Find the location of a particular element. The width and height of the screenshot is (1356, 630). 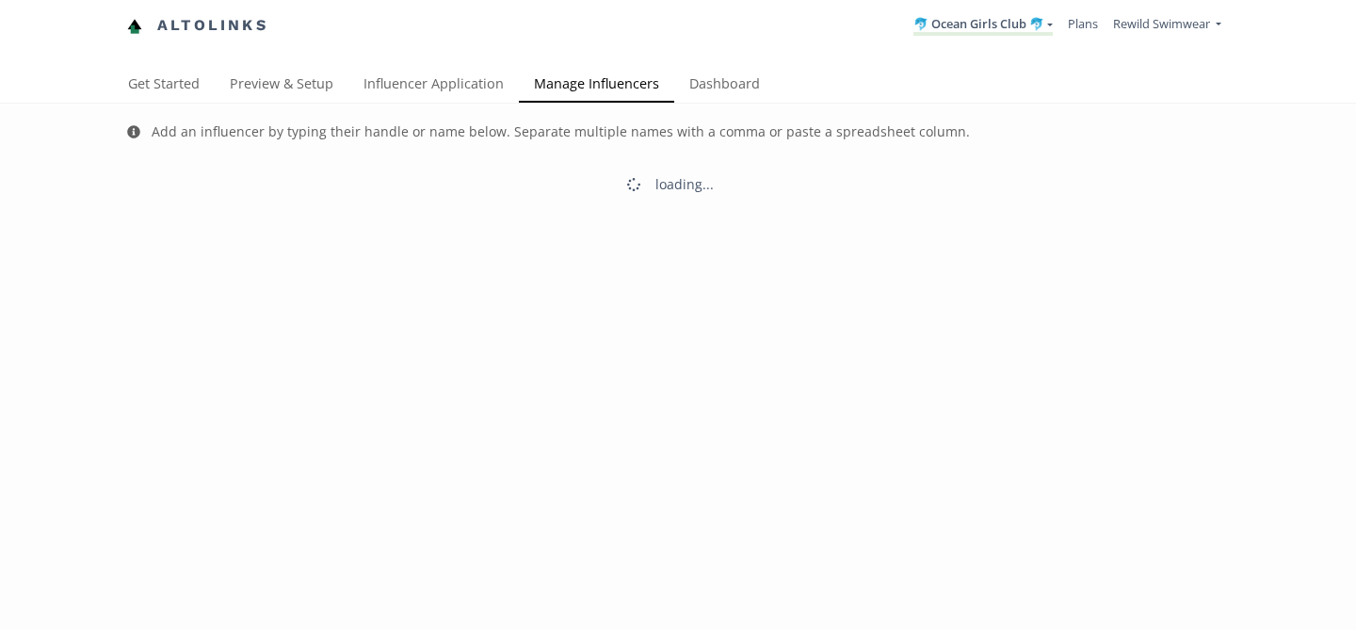

a: Dashboard is located at coordinates (724, 86).